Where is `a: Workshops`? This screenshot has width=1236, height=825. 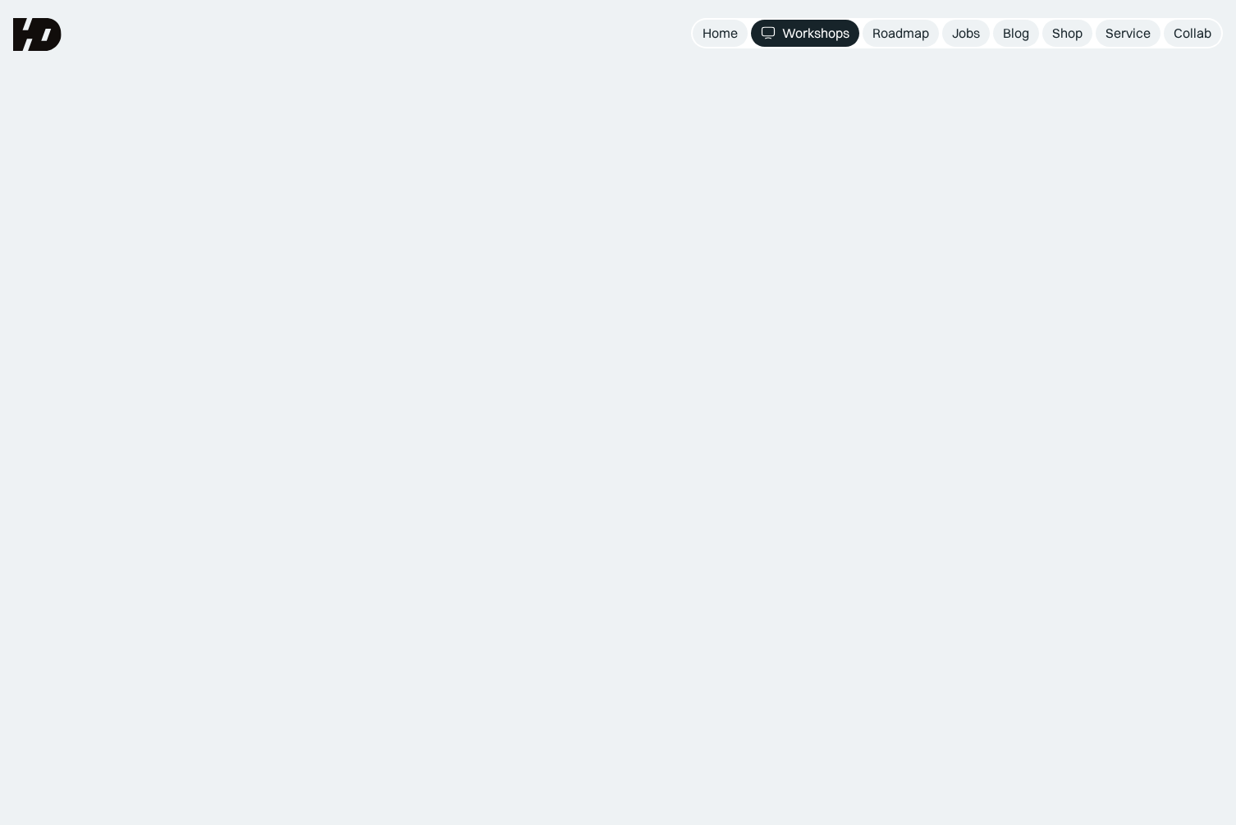
a: Workshops is located at coordinates (805, 33).